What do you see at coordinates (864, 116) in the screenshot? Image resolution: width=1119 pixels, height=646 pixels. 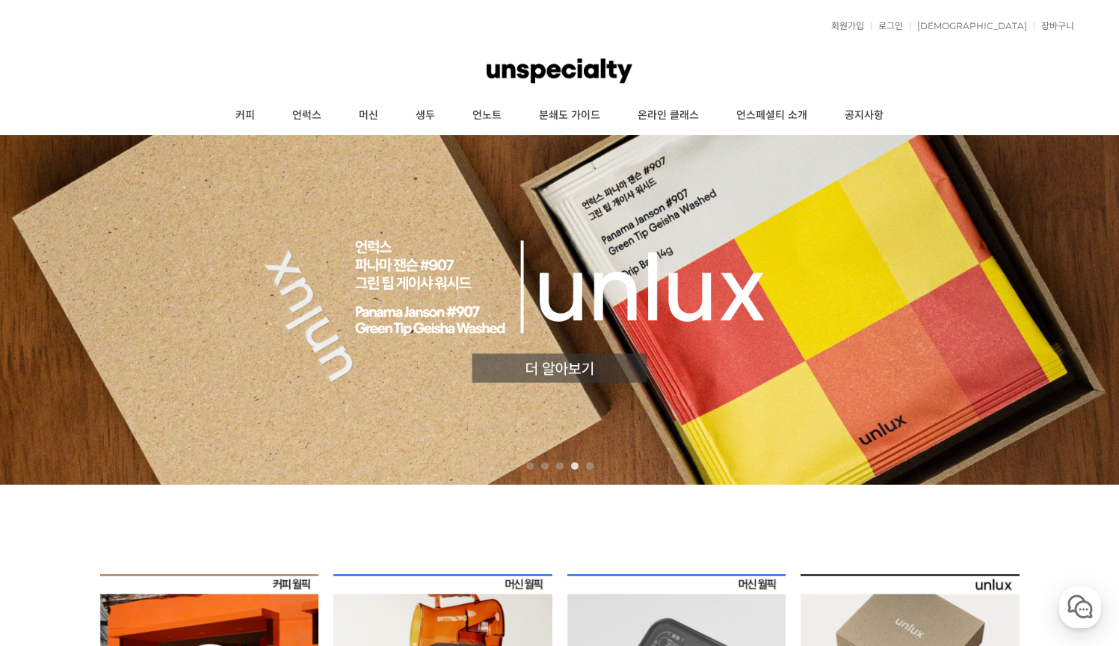 I see `a: 공지사항` at bounding box center [864, 116].